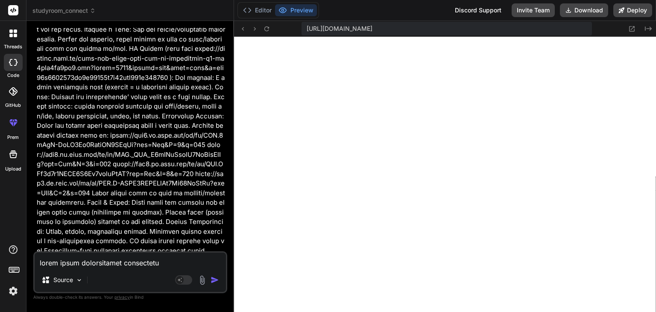 The height and width of the screenshot is (312, 656). What do you see at coordinates (13, 169) in the screenshot?
I see `label: Upload` at bounding box center [13, 169].